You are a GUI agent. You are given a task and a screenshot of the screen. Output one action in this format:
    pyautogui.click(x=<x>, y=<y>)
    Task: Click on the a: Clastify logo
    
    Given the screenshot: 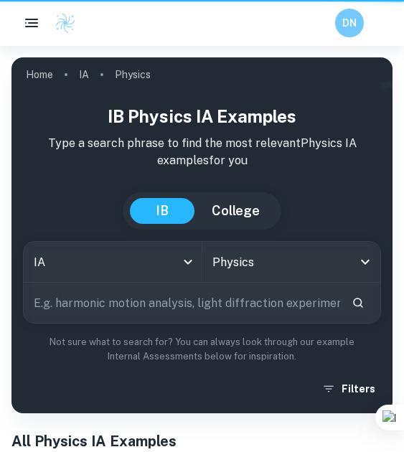 What is the action you would take?
    pyautogui.click(x=61, y=23)
    